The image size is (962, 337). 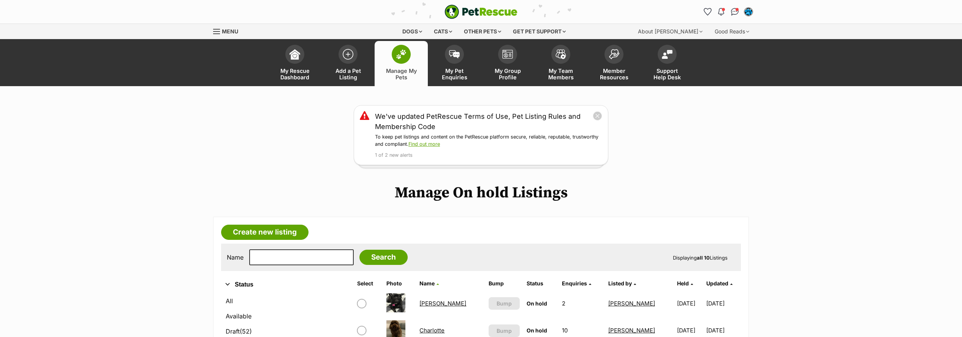 What do you see at coordinates (574, 283) in the screenshot?
I see `span: translation missing: en.admin.listings.index.attributes.enquiries` at bounding box center [574, 283].